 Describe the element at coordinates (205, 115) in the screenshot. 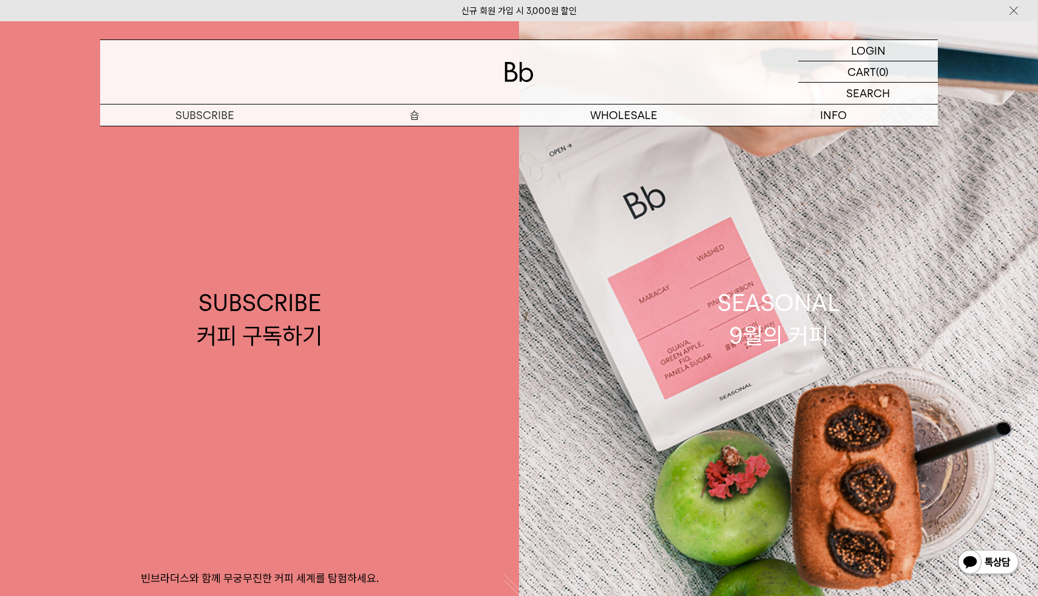

I see `a: SUBSCRIBE` at that location.